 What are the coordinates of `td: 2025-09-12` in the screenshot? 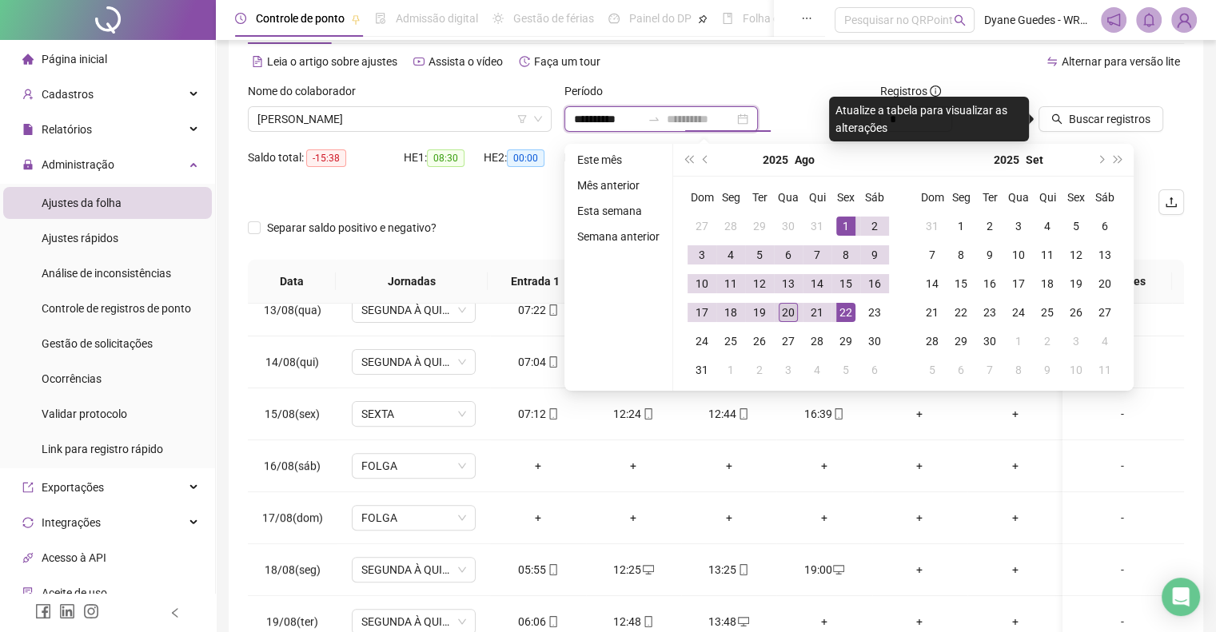 It's located at (1076, 255).